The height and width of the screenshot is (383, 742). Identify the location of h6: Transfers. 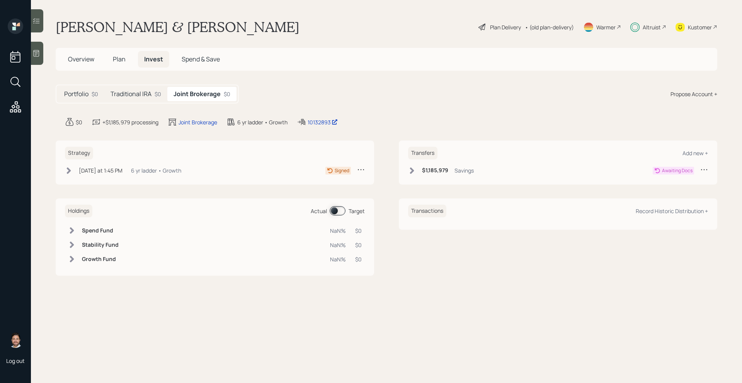
(423, 153).